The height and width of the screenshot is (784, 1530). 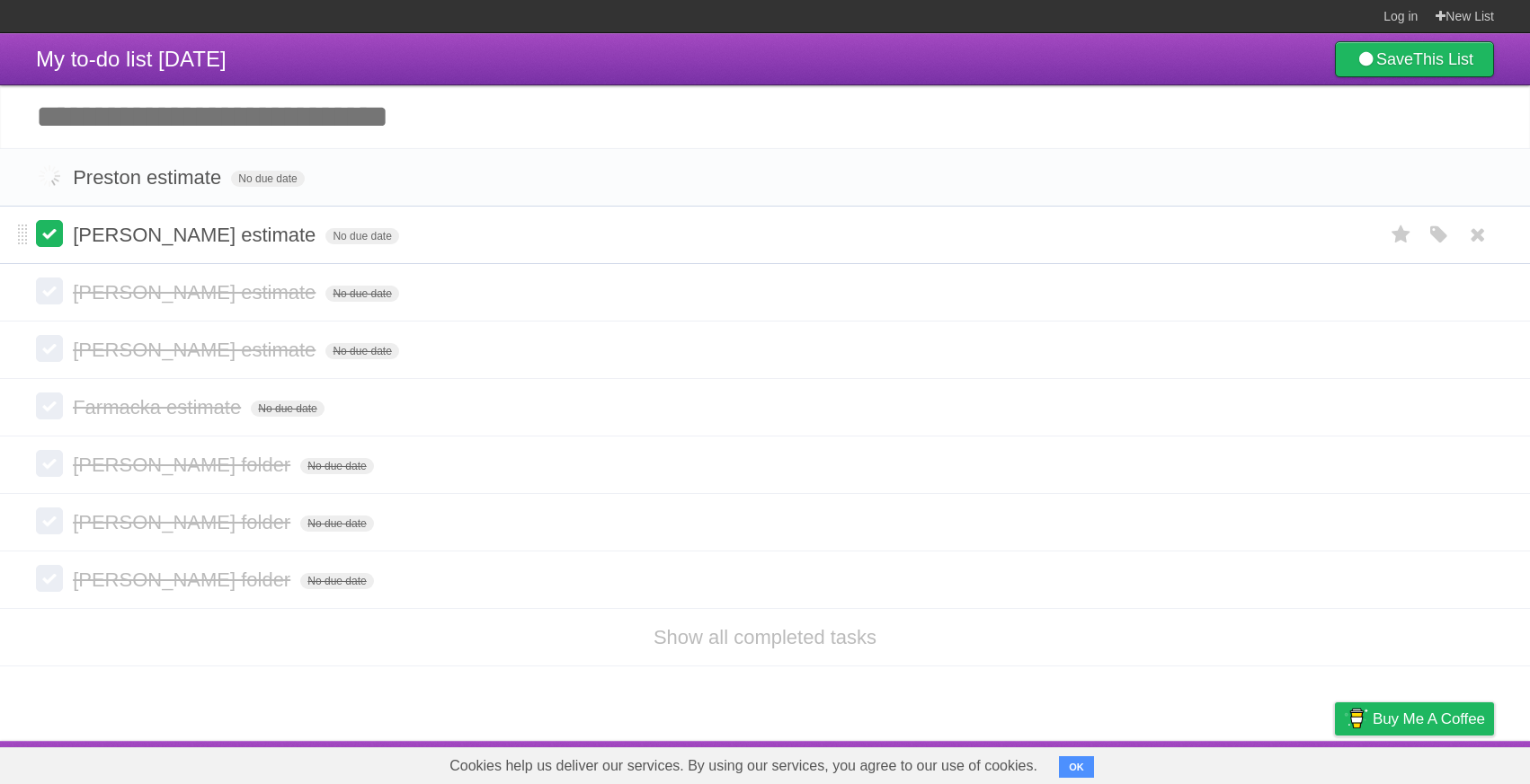 What do you see at coordinates (744, 766) in the screenshot?
I see `span: Cookies help us deliver our services. By using our services, you agree to our use of cookies.` at bounding box center [744, 766].